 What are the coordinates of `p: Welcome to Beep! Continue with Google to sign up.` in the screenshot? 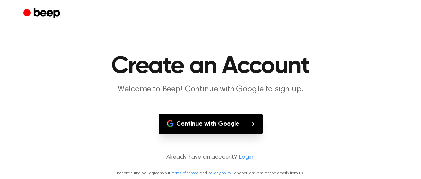 It's located at (211, 90).